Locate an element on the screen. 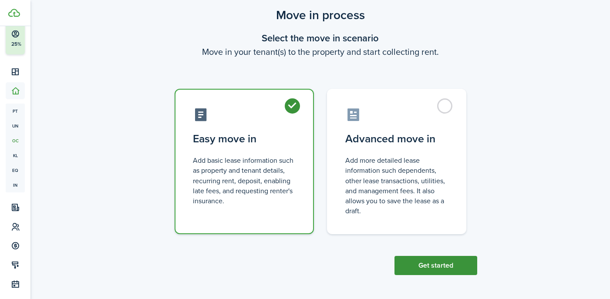 This screenshot has width=610, height=299. a: eq is located at coordinates (15, 170).